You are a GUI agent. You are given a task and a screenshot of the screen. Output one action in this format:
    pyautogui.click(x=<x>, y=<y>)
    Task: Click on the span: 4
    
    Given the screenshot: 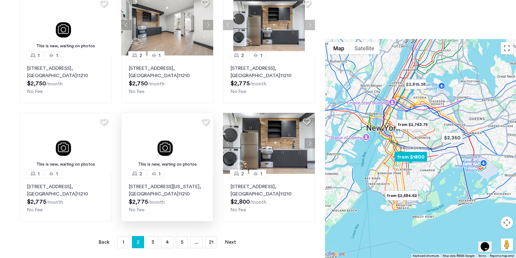 What is the action you would take?
    pyautogui.click(x=167, y=242)
    